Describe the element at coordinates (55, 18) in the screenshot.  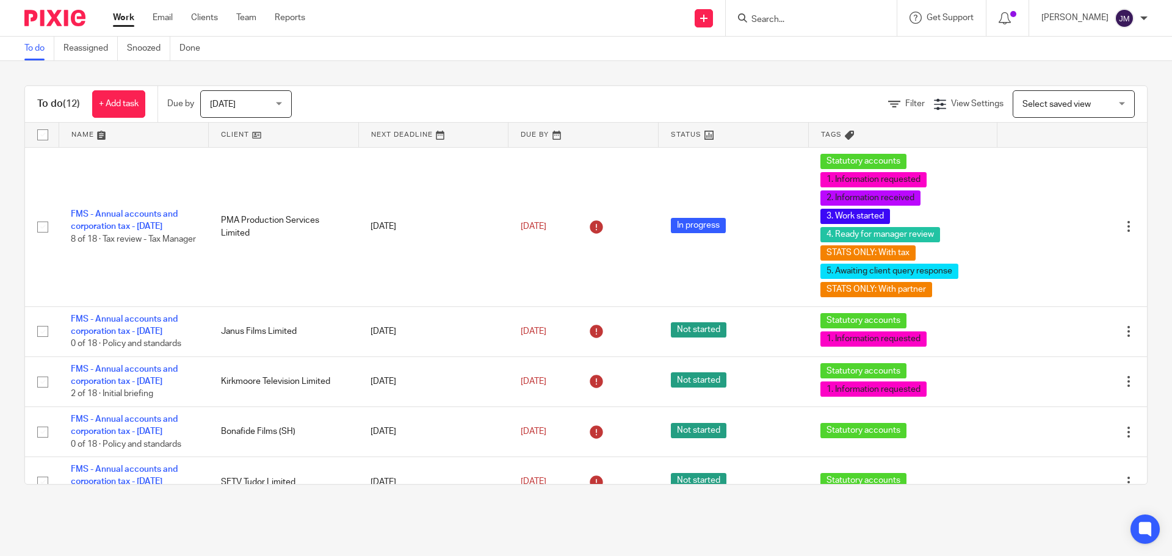
I see `img: Pixie` at that location.